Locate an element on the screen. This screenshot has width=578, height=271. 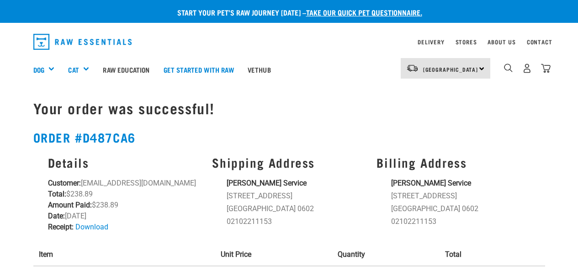
a: Get started with Raw is located at coordinates (199, 69).